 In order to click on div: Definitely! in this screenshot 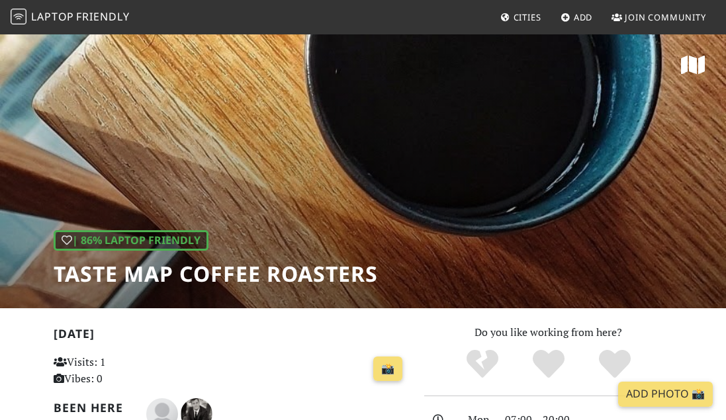, I will do `click(615, 365)`.